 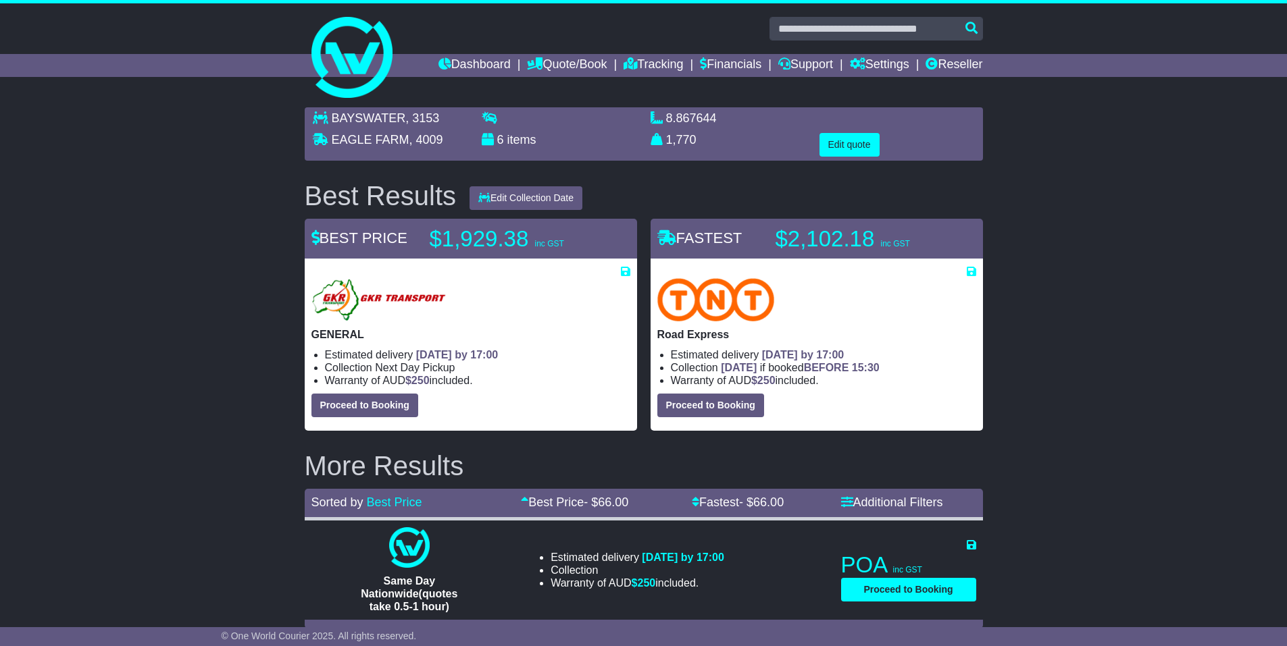 What do you see at coordinates (730, 66) in the screenshot?
I see `a: Financials` at bounding box center [730, 66].